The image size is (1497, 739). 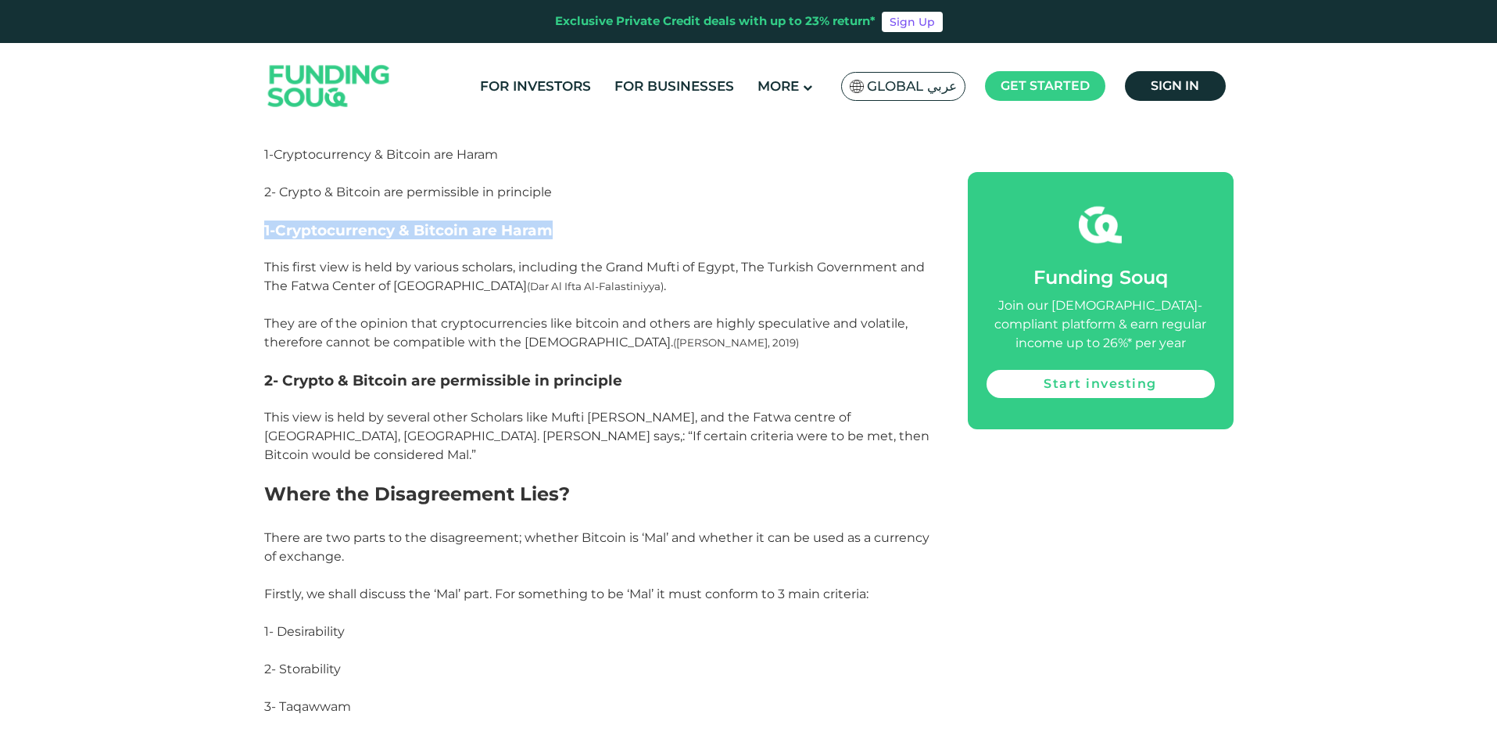 What do you see at coordinates (1175, 86) in the screenshot?
I see `a: Sign in` at bounding box center [1175, 86].